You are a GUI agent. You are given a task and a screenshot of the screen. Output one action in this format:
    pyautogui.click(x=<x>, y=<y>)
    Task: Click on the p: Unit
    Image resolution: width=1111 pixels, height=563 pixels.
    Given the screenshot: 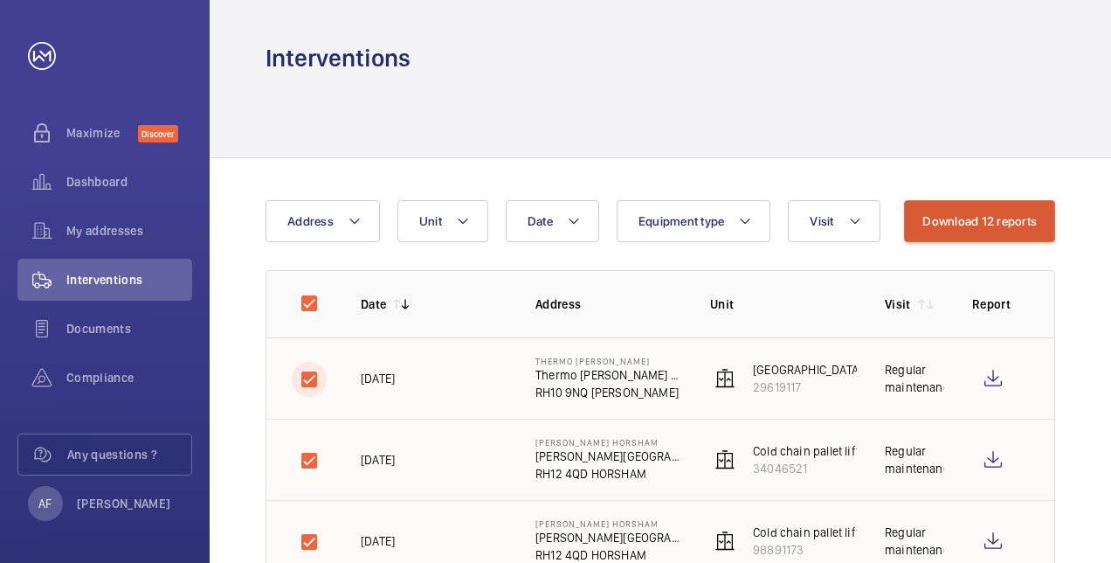 What is the action you would take?
    pyautogui.click(x=784, y=304)
    